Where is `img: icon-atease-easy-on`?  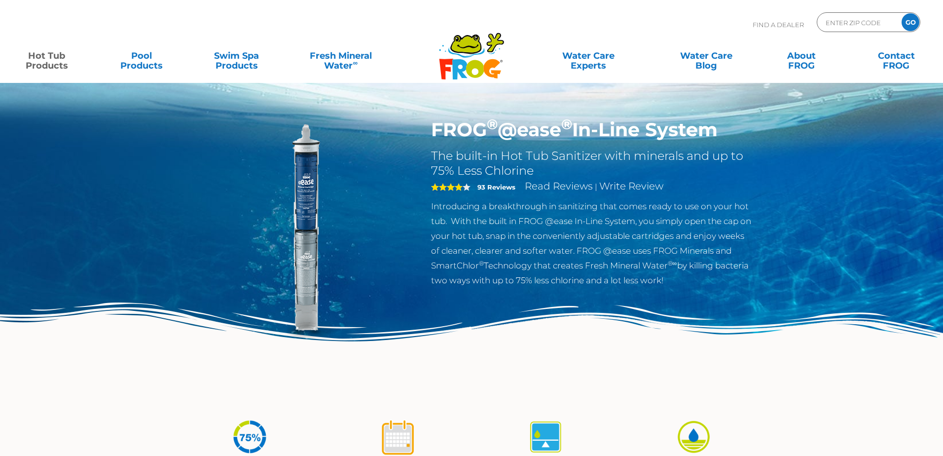 img: icon-atease-easy-on is located at coordinates (693, 436).